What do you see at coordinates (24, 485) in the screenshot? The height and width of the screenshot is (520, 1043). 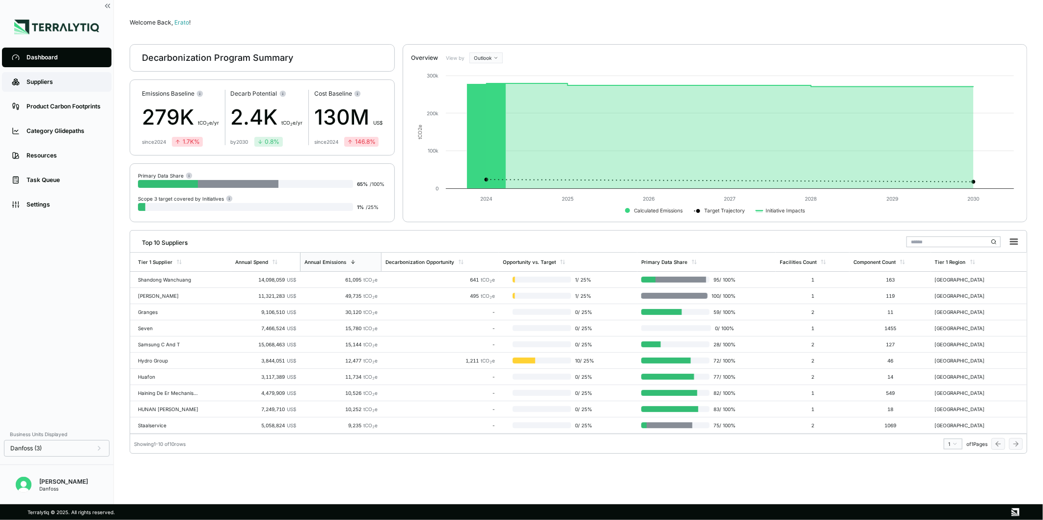 I see `img: Erato Panayiotou` at bounding box center [24, 485].